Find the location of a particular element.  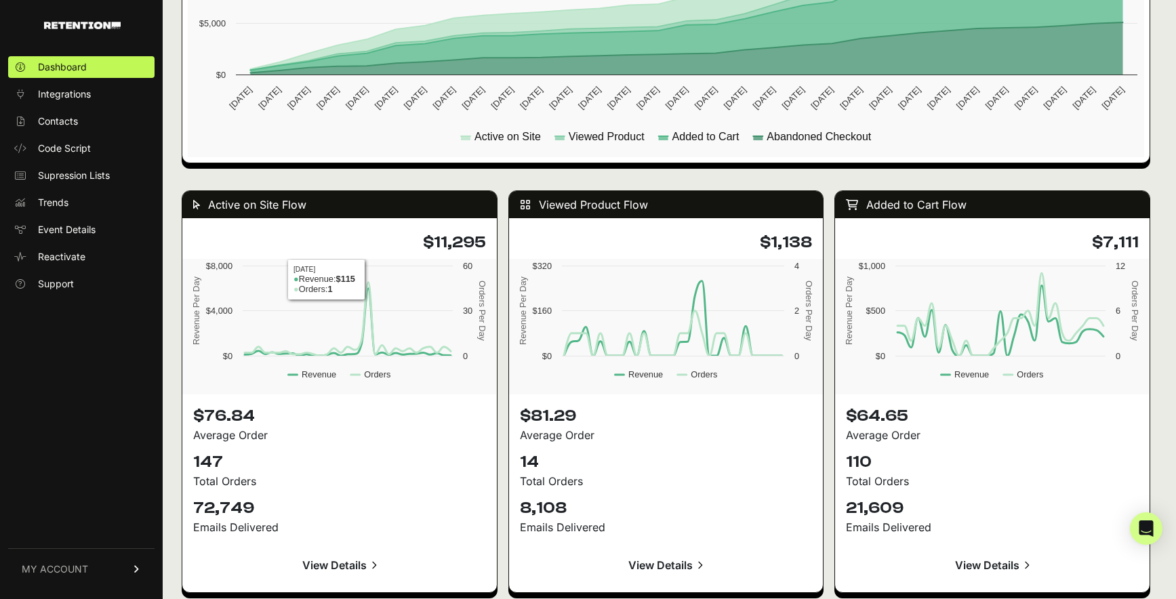

text: $4,000 is located at coordinates (219, 310).